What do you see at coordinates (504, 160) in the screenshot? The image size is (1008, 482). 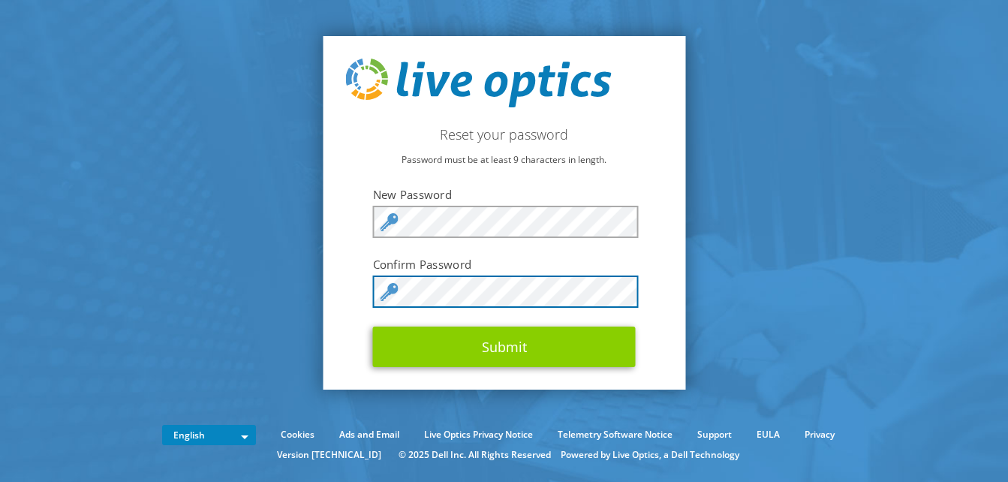 I see `p: Password must be at least 9 characters in length.` at bounding box center [504, 160].